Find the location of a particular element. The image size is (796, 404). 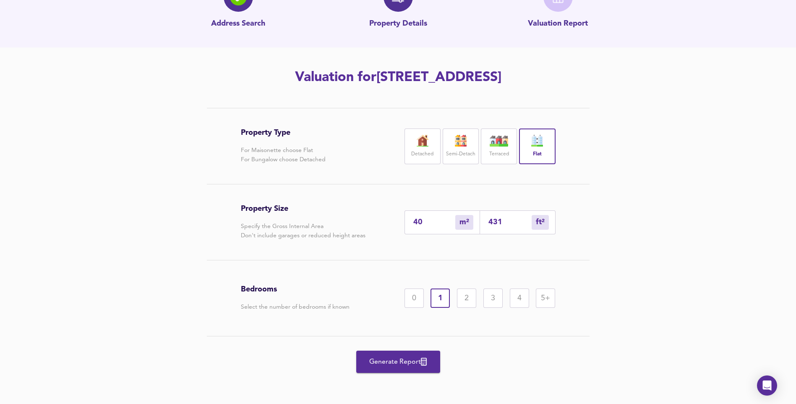

span: Generate Report is located at coordinates (398, 362).